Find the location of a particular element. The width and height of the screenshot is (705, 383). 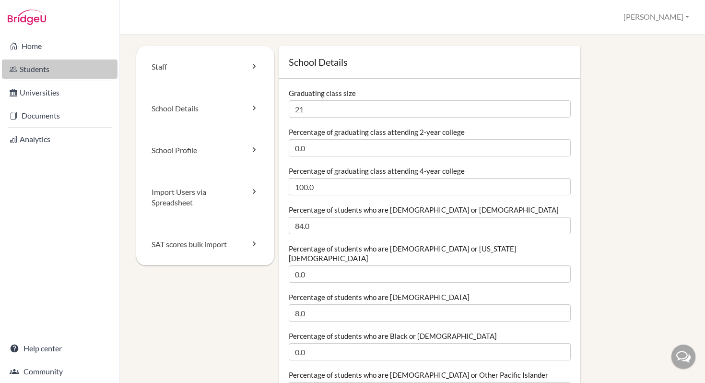

a: Help center is located at coordinates (59, 348).